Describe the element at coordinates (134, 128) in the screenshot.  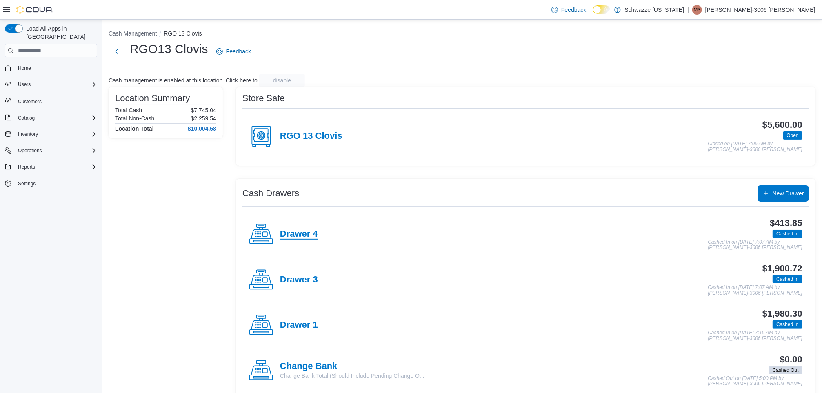
I see `h4: Location Total` at that location.